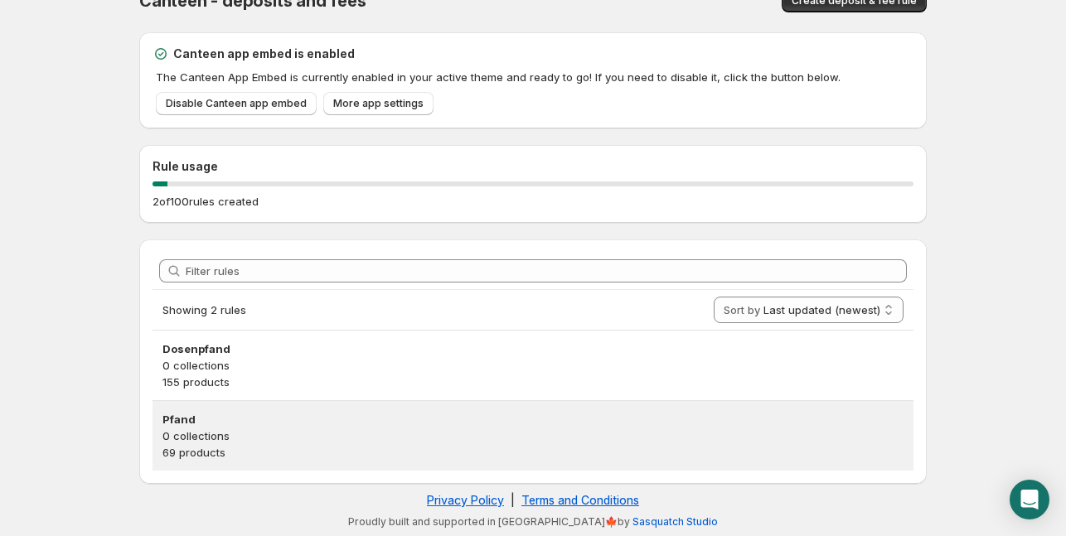  Describe the element at coordinates (236, 104) in the screenshot. I see `span: Disable Canteen app embed` at that location.